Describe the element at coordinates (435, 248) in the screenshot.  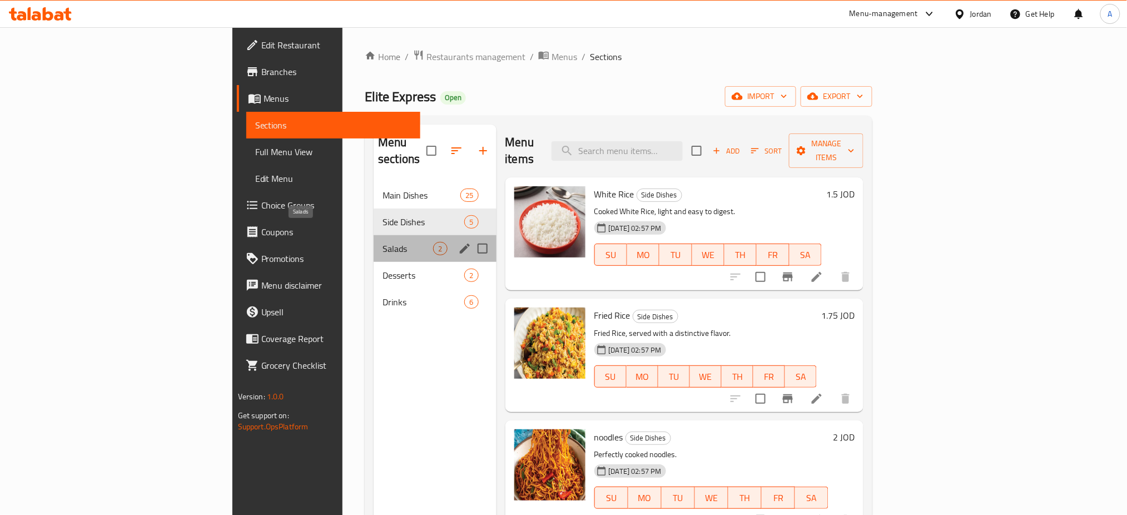
I see `nav: Menu sections` at that location.